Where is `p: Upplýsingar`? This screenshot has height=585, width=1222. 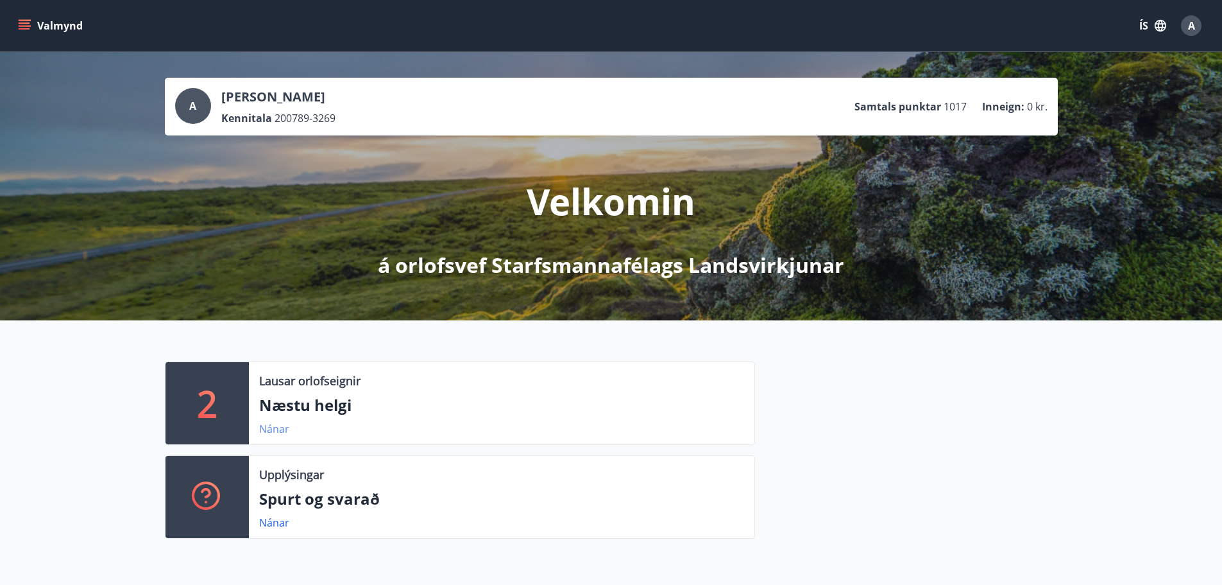
p: Upplýsingar is located at coordinates (291, 474).